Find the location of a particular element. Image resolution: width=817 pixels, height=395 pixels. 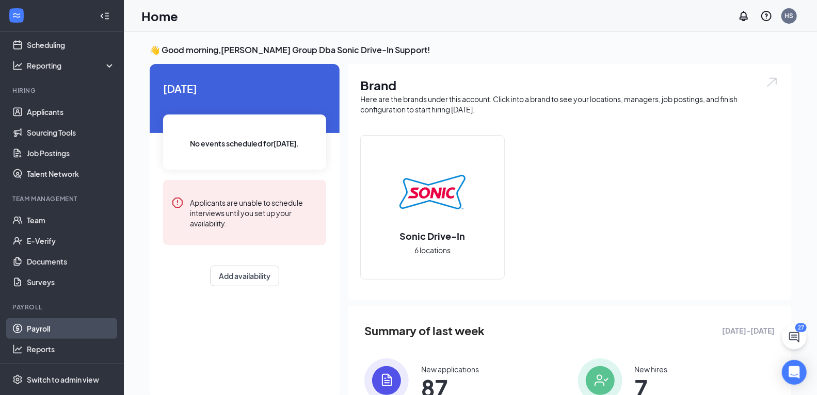

span: Summary of last week is located at coordinates (424, 331).